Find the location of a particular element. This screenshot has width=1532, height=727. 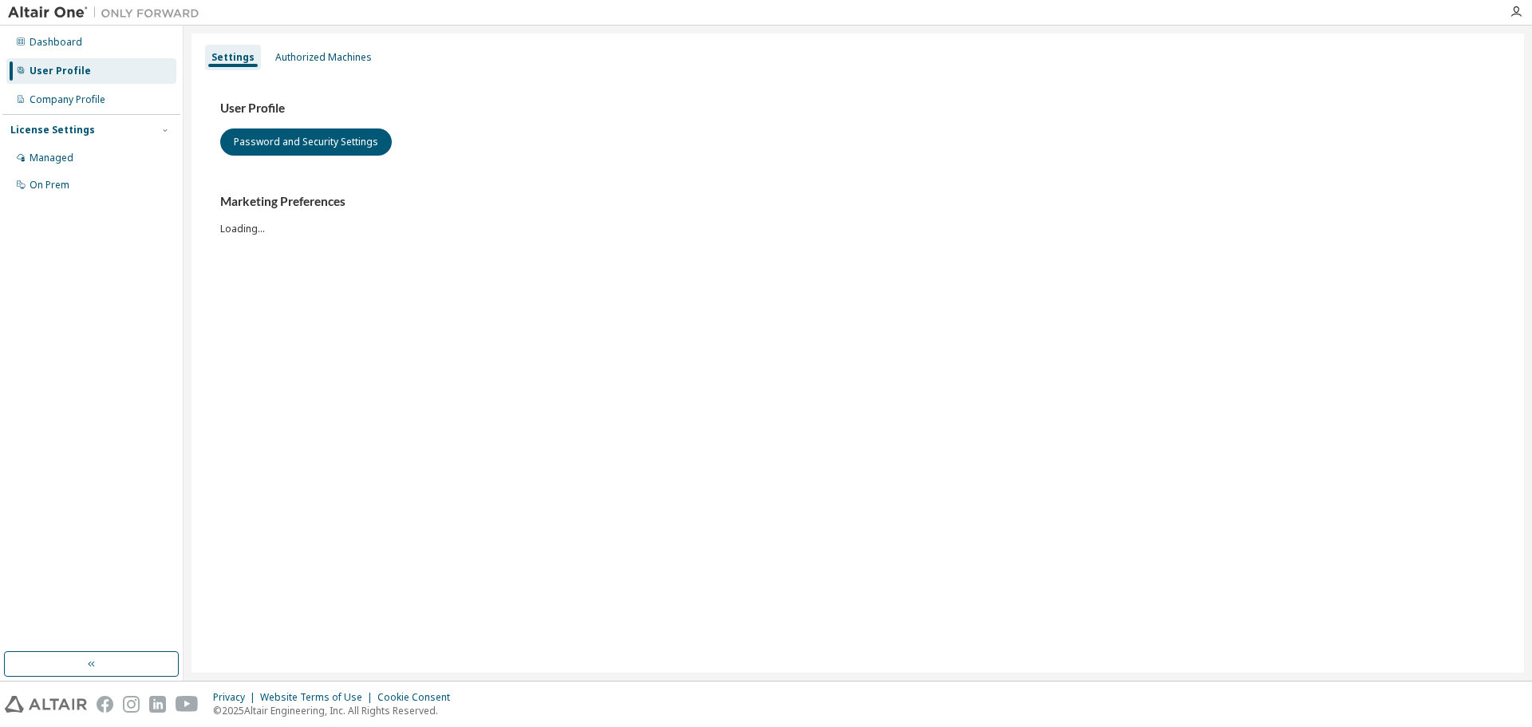

div: Authorized Machines is located at coordinates (323, 57).